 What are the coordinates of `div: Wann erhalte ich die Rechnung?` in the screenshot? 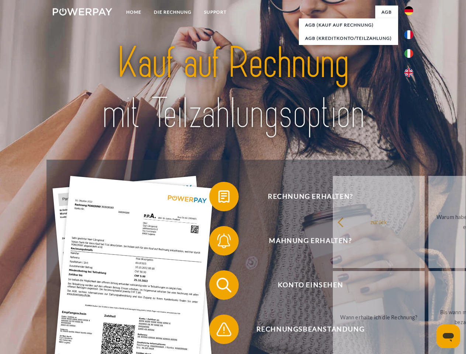 It's located at (379, 317).